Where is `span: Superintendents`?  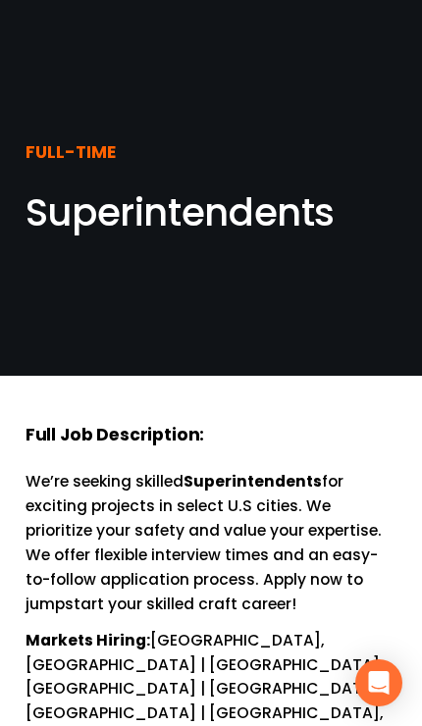
span: Superintendents is located at coordinates (180, 212).